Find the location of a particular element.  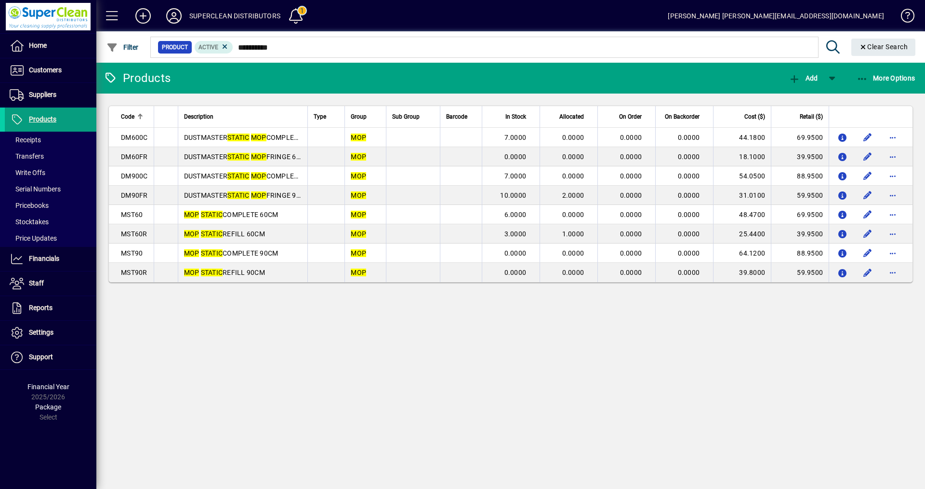

span: Reports is located at coordinates (40, 307).